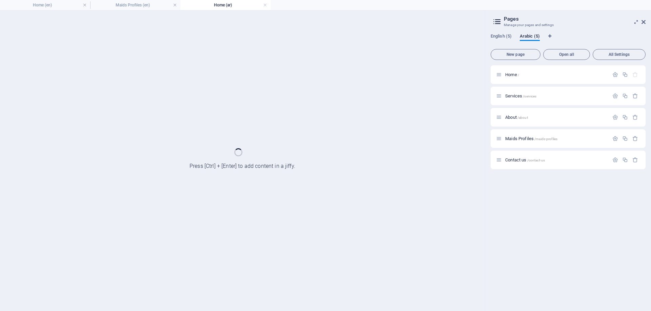 The width and height of the screenshot is (651, 311). Describe the element at coordinates (515, 55) in the screenshot. I see `span: New page` at that location.